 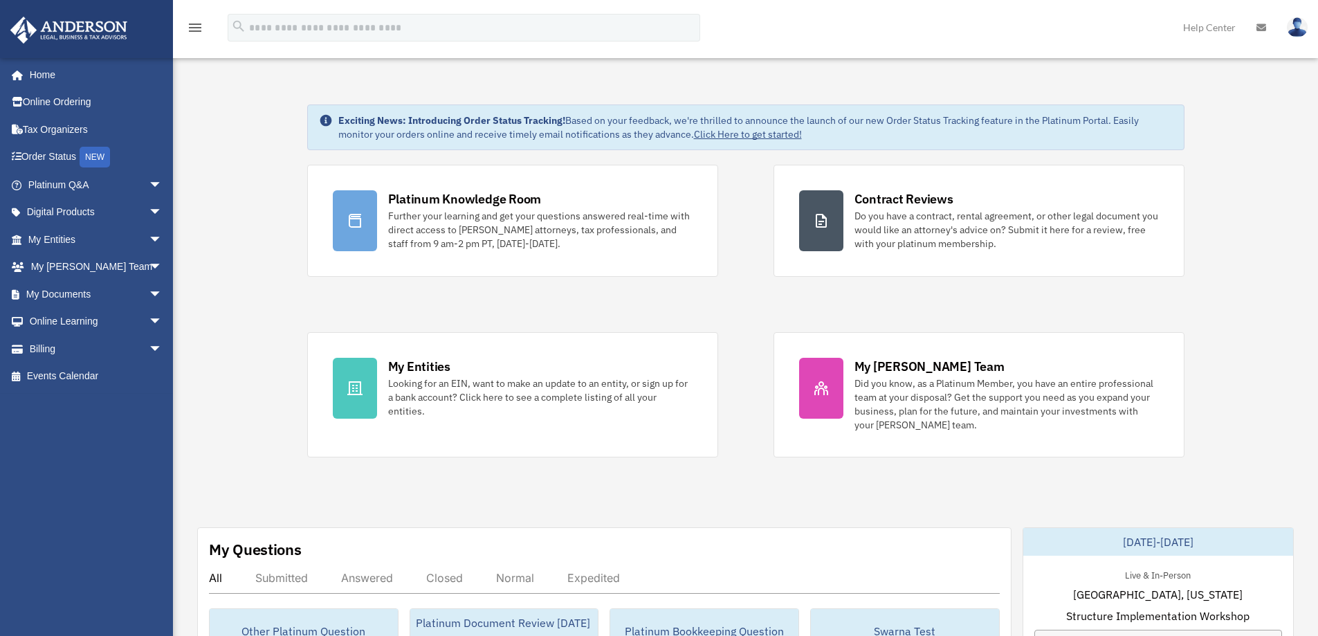 I want to click on a: Online Learningarrow_drop_down, so click(x=96, y=322).